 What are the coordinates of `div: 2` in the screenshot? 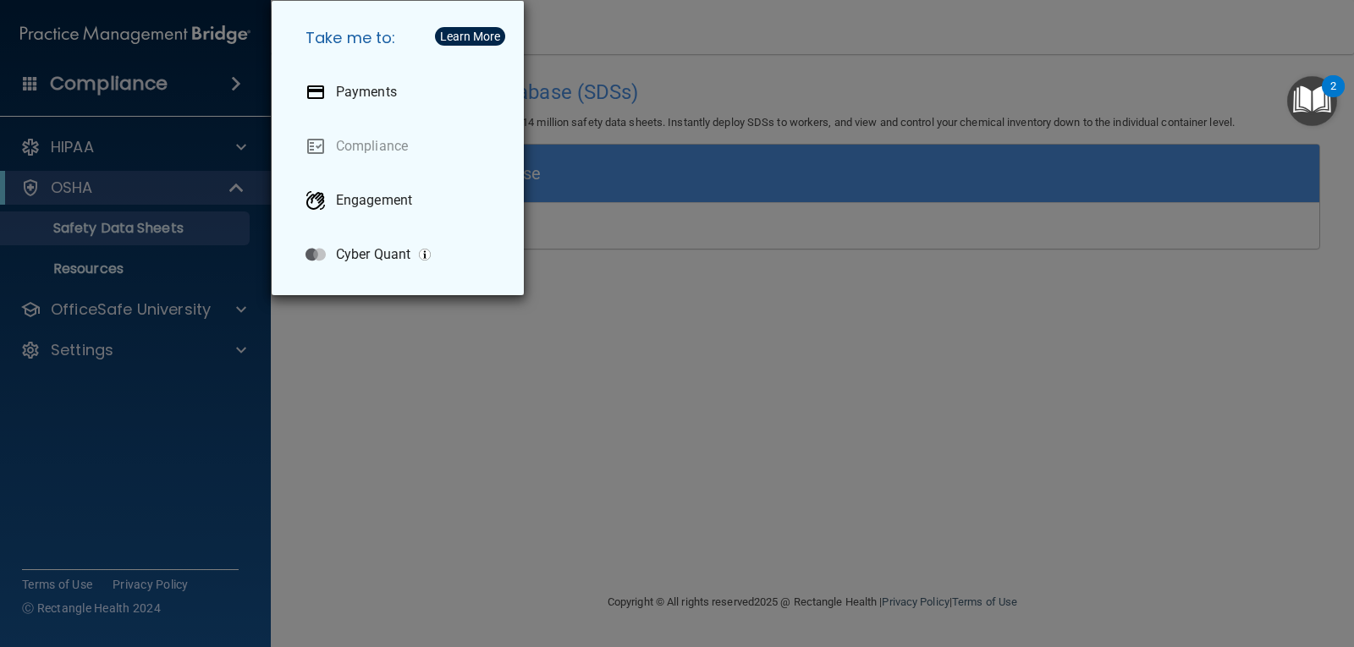 It's located at (1333, 97).